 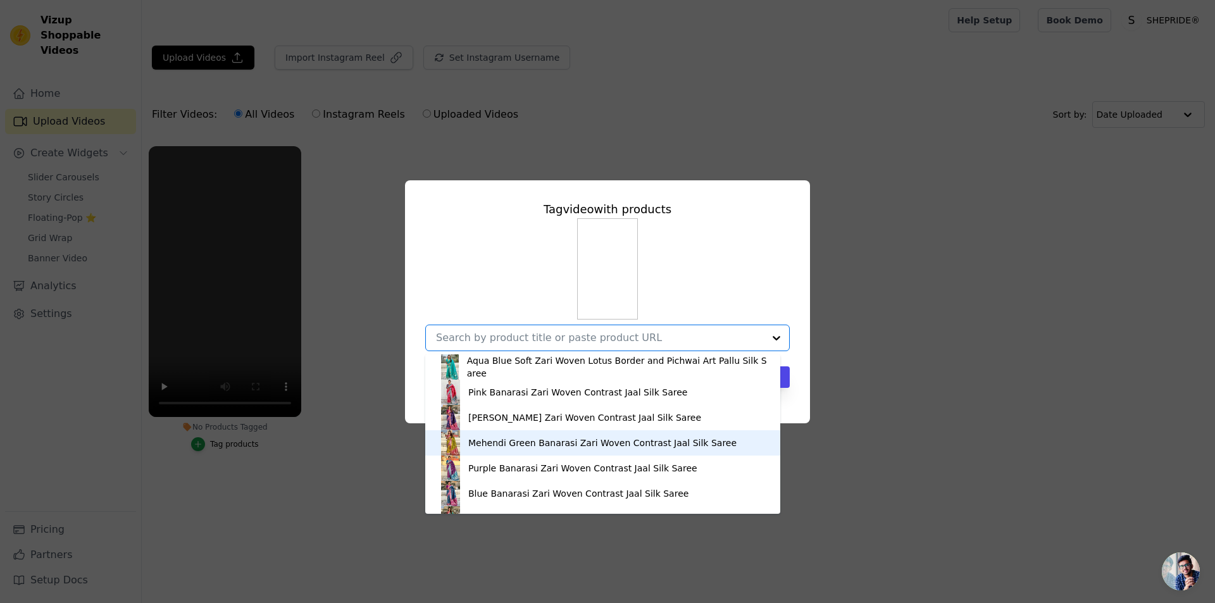 I want to click on div: Blue Banarasi Zari Woven Contrast Jaal Silk Saree, so click(x=578, y=494).